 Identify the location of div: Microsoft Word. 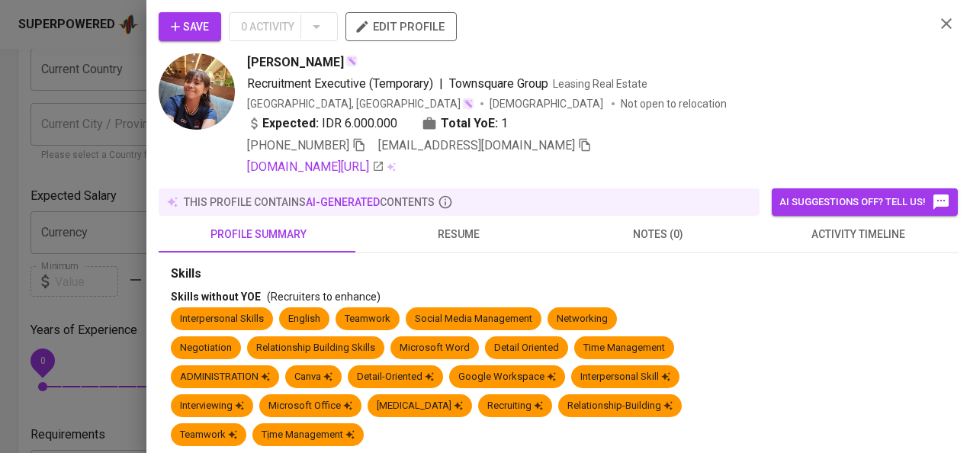
(435, 348).